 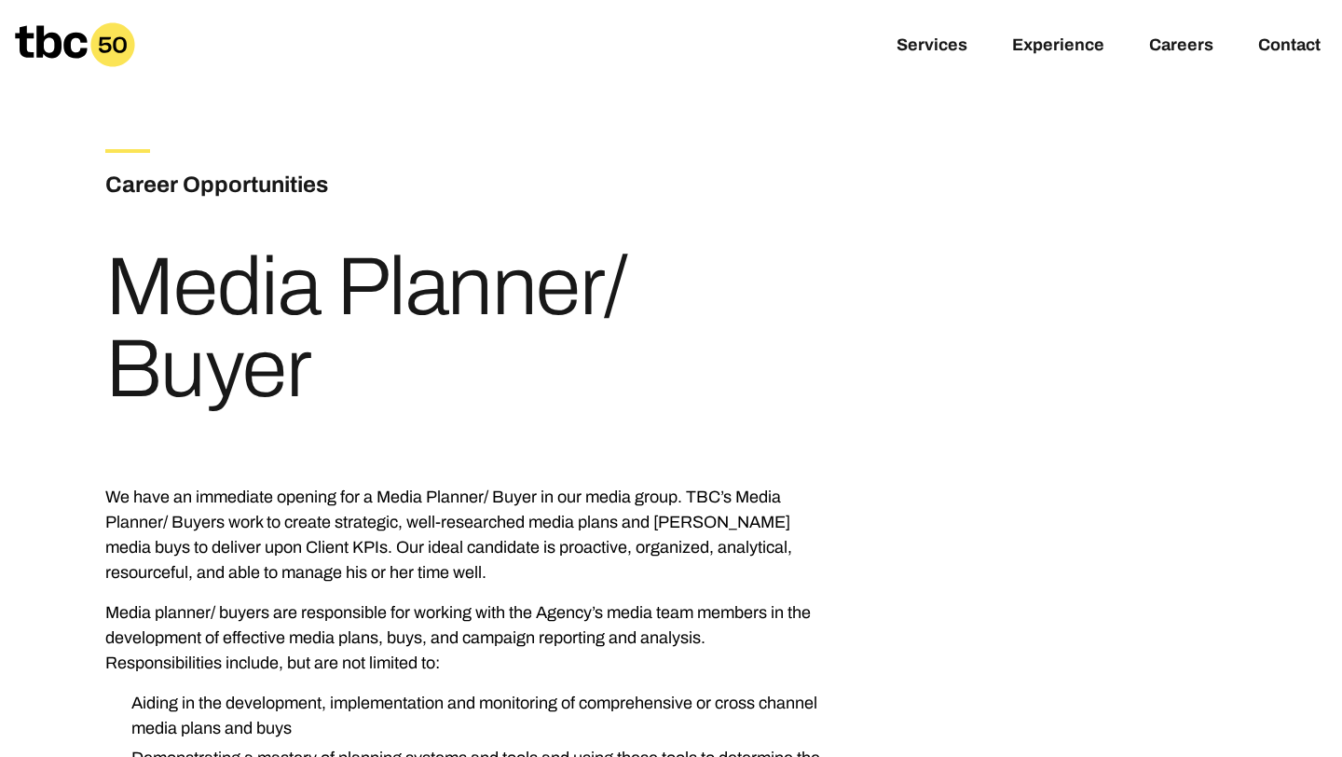 What do you see at coordinates (75, 45) in the screenshot?
I see `a: Homepage` at bounding box center [75, 45].